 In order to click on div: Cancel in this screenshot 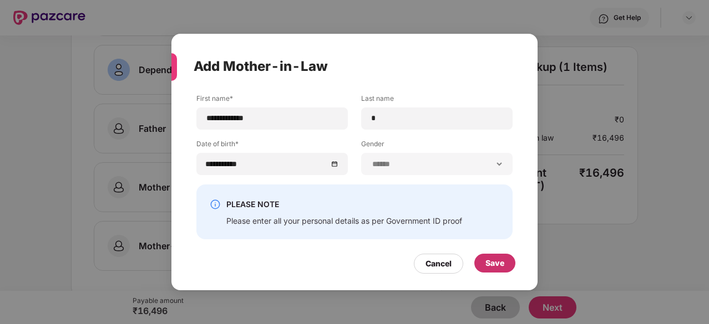, I will do `click(438, 264)`.